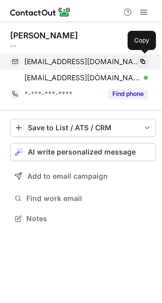  Describe the element at coordinates (83, 128) in the screenshot. I see `div: Save to List / ATS / CRM` at that location.